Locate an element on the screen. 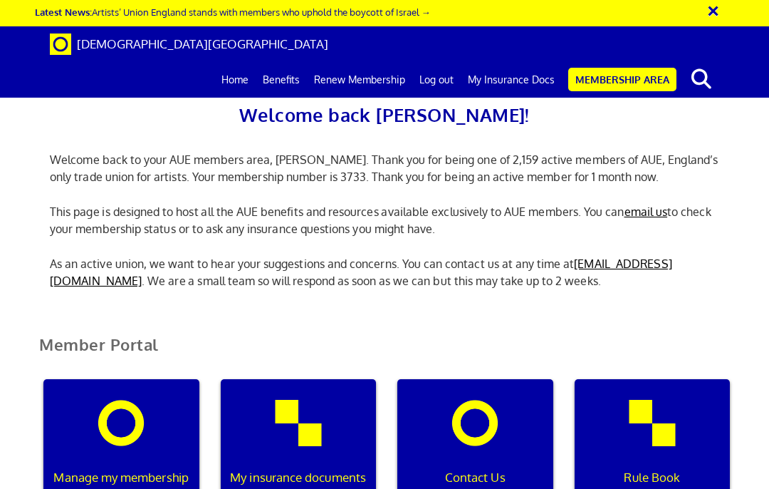 Image resolution: width=769 pixels, height=489 pixels. a: Membership Area is located at coordinates (623, 79).